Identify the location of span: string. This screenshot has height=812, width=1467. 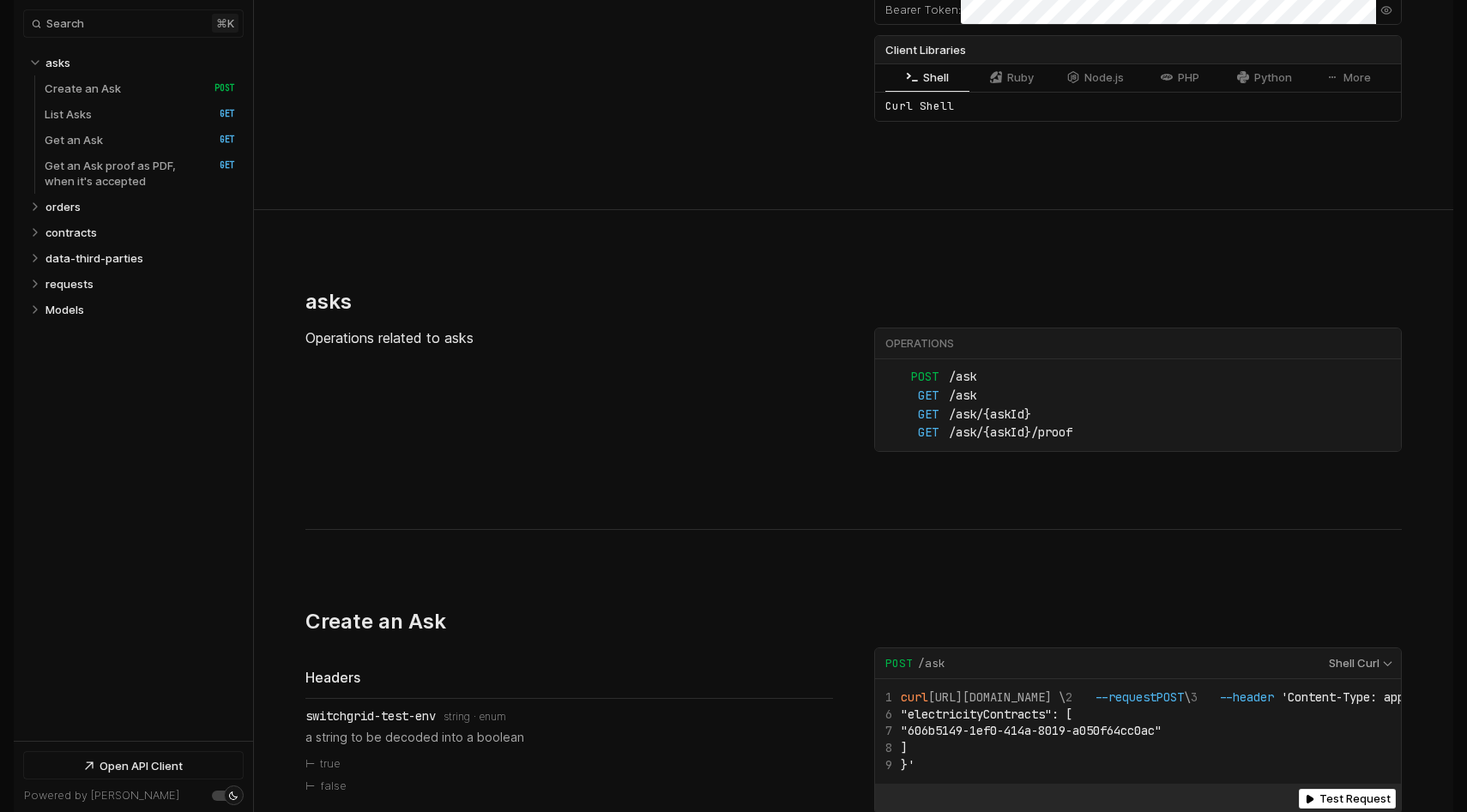
(456, 717).